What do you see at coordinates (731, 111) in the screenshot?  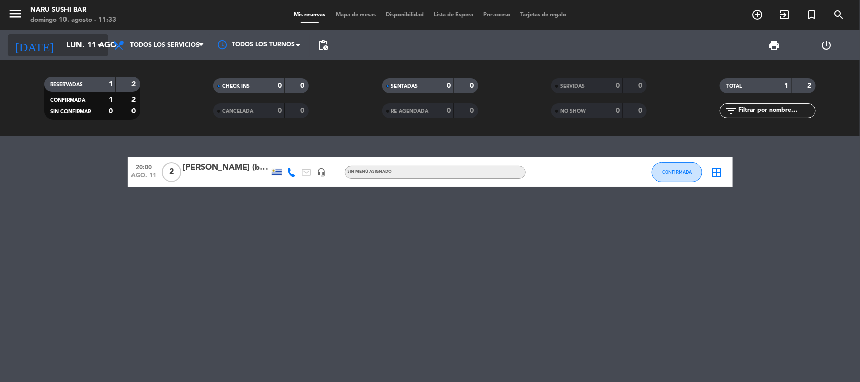 I see `i: filter_list` at bounding box center [731, 111].